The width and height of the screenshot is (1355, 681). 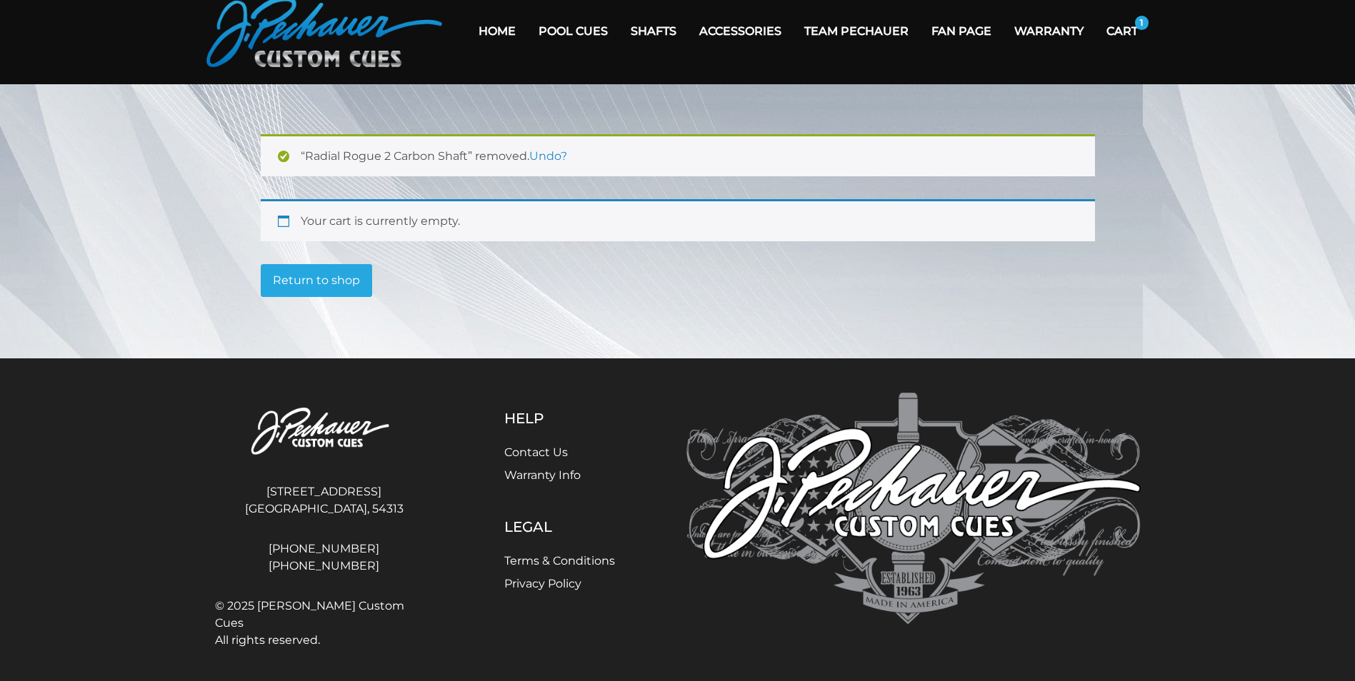 I want to click on h5: Legal, so click(x=559, y=527).